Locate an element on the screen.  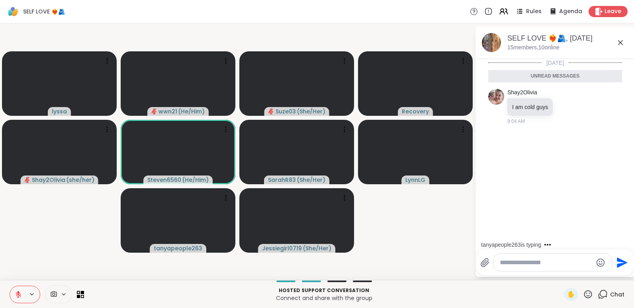
span: 9:04 AM is located at coordinates (516, 121).